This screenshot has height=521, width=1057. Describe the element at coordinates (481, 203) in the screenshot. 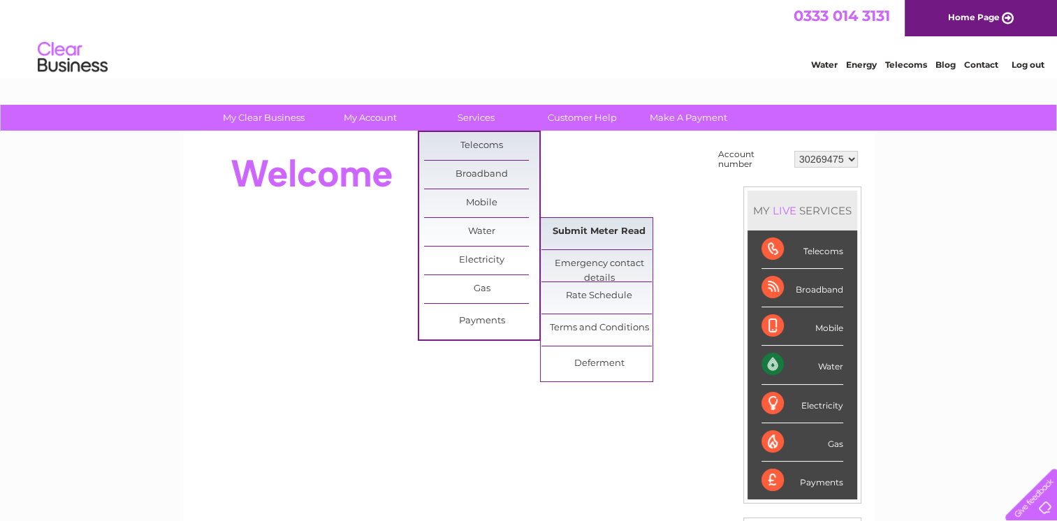

I see `a: Mobile` at that location.